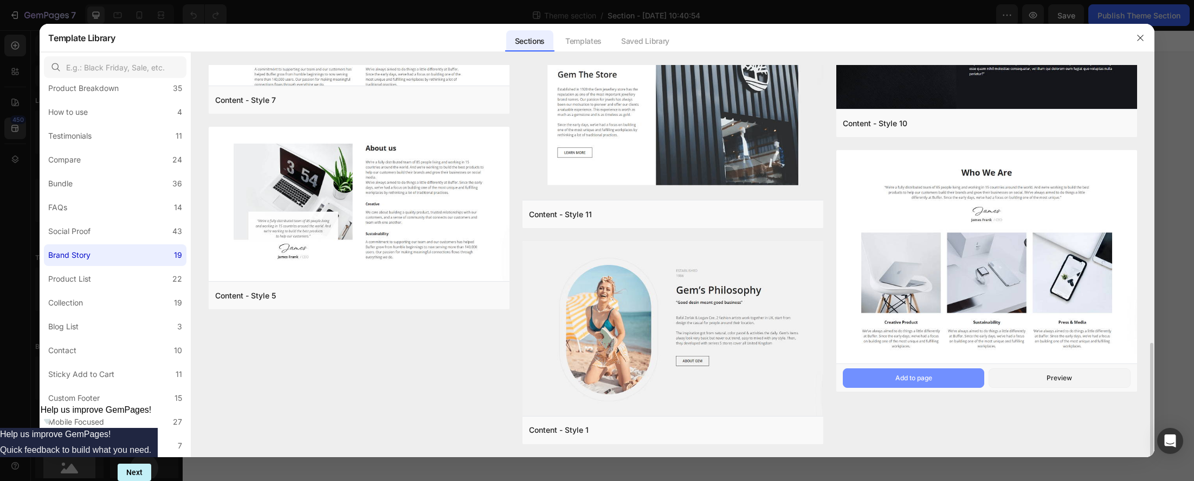 The image size is (1194, 481). I want to click on div: Add to page, so click(914, 378).